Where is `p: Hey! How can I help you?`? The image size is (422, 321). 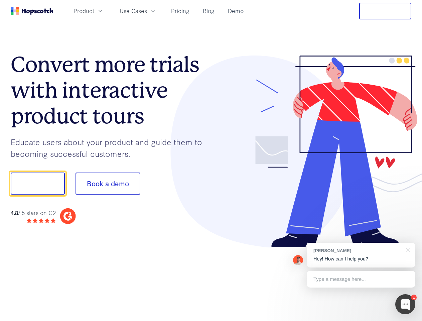
p: Hey! How can I help you? is located at coordinates (361, 259).